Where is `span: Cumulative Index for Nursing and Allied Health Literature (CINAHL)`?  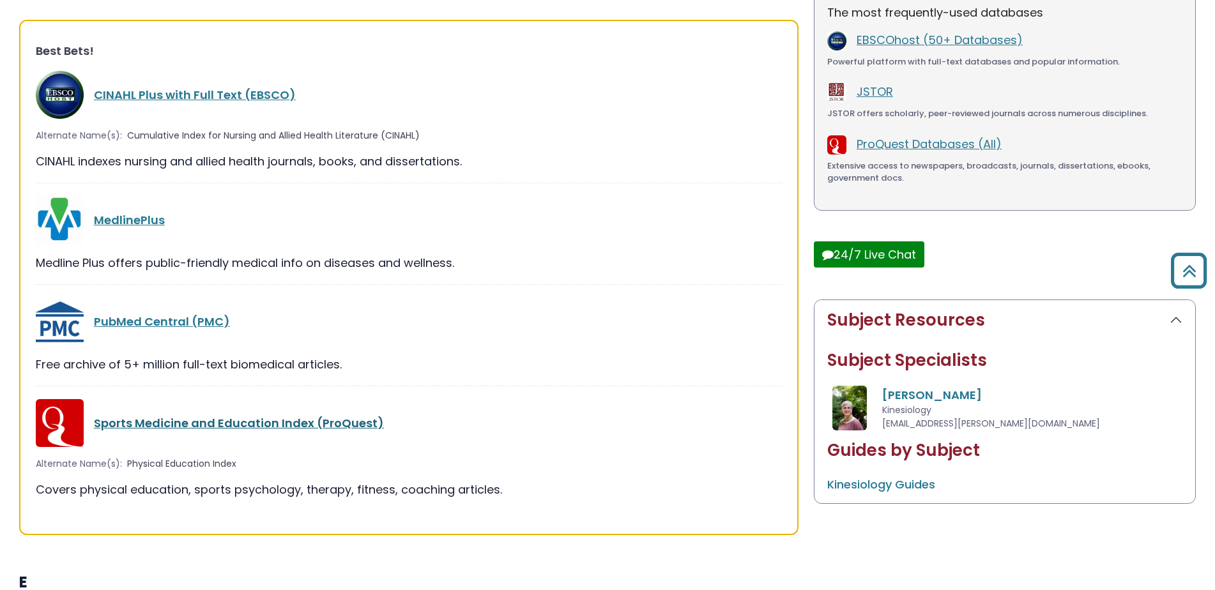
span: Cumulative Index for Nursing and Allied Health Literature (CINAHL) is located at coordinates (273, 135).